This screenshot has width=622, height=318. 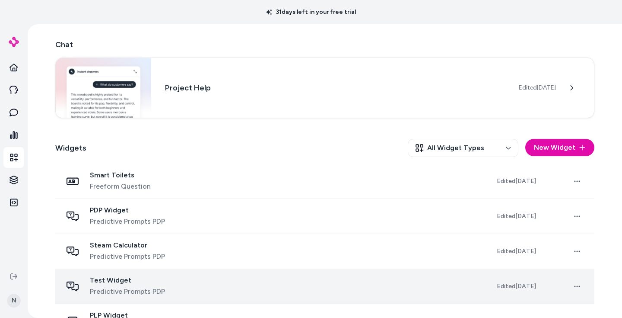 I want to click on span: Steam Calculator, so click(x=127, y=245).